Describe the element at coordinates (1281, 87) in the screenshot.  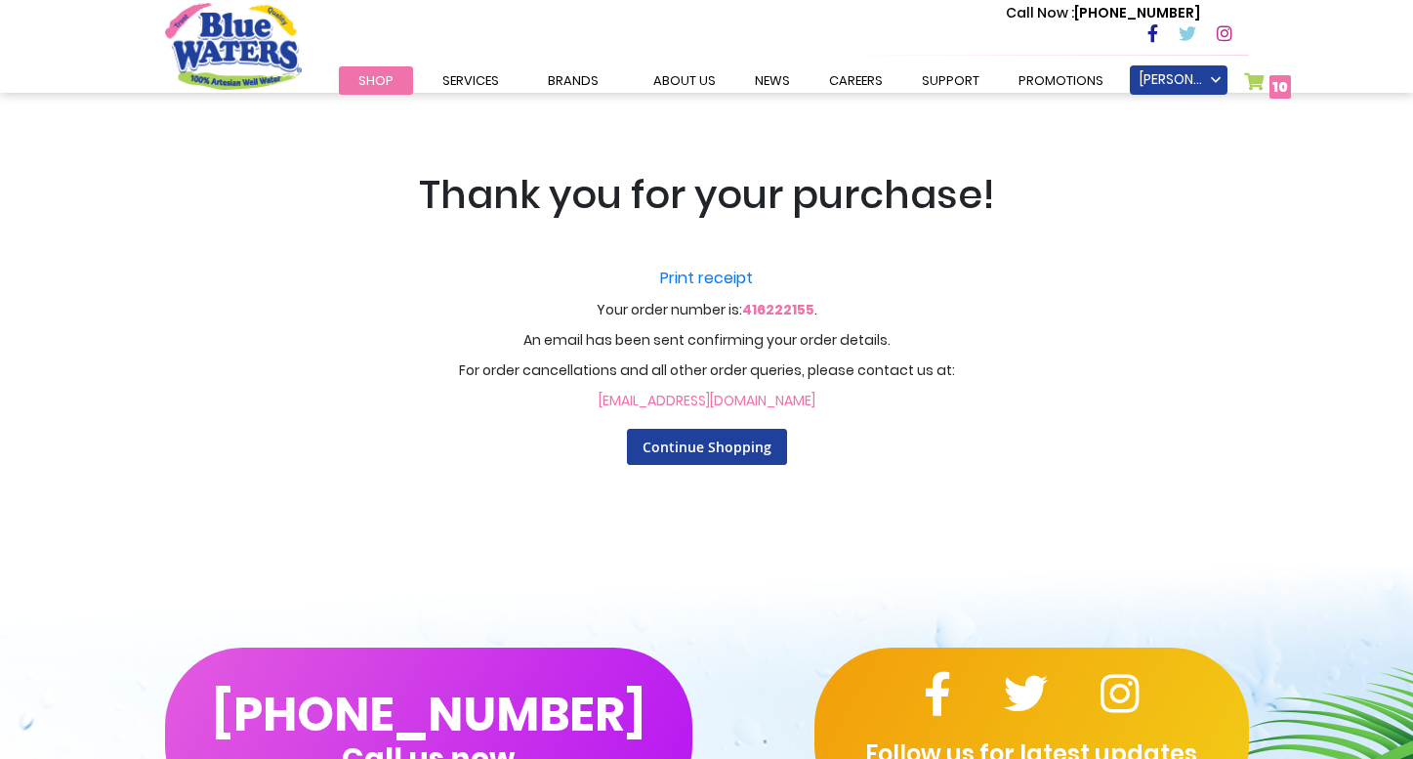
I see `span: 10` at that location.